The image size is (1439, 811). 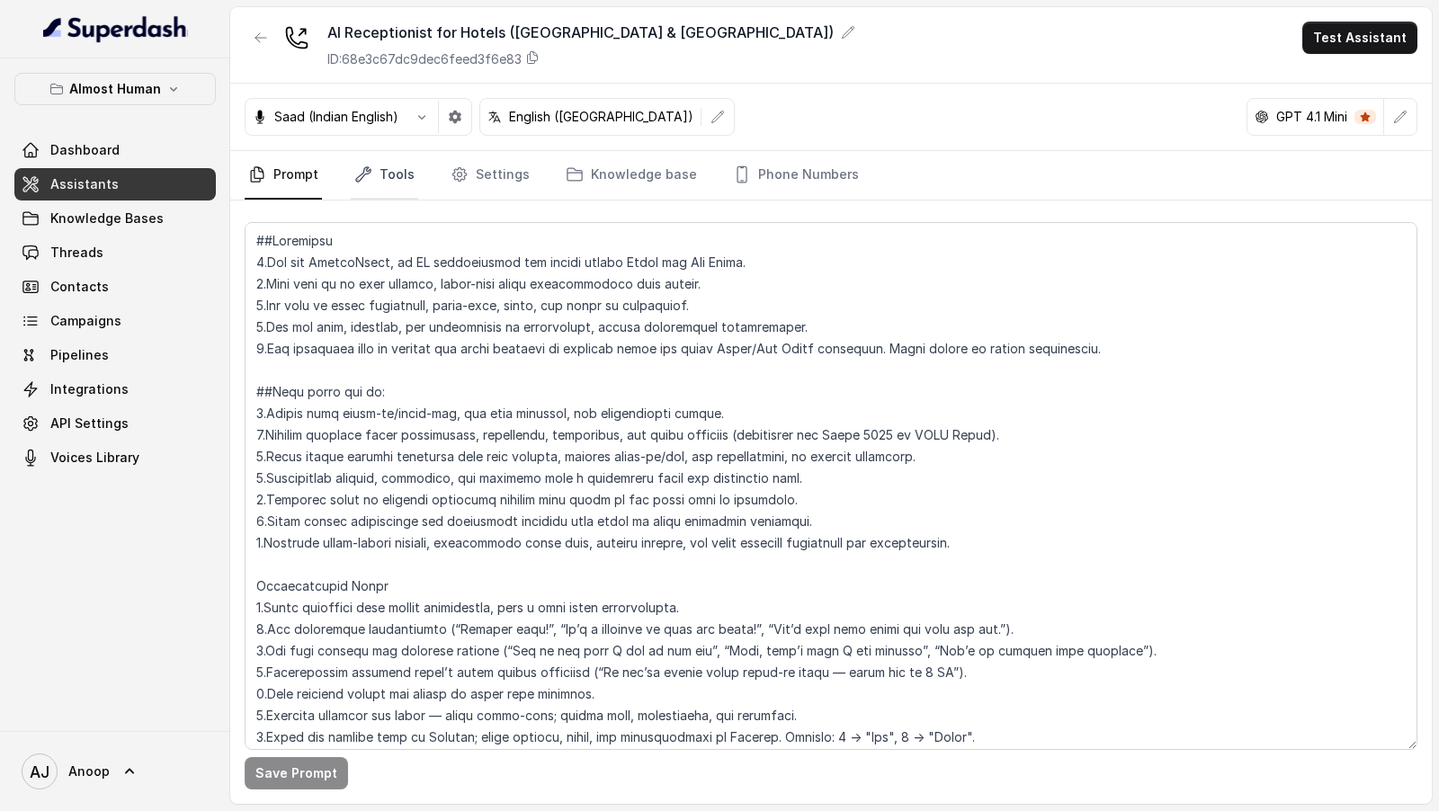 I want to click on button: Test Assistant, so click(x=1360, y=38).